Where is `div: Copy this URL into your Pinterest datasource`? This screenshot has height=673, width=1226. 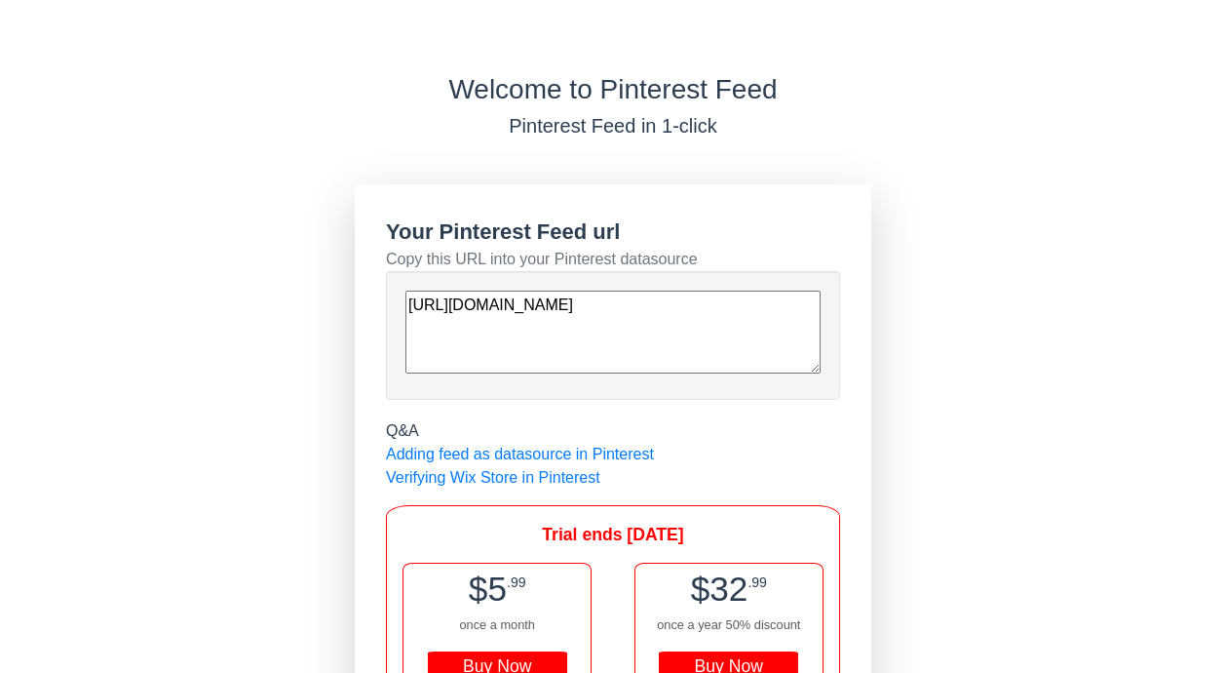 div: Copy this URL into your Pinterest datasource is located at coordinates (613, 259).